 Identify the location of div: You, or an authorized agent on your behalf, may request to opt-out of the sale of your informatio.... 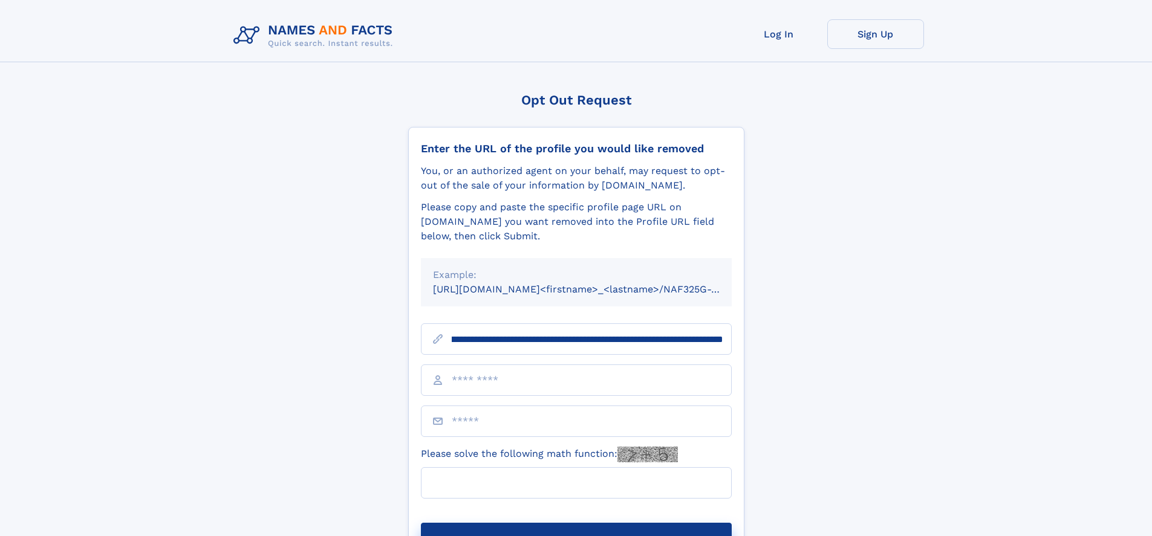
(576, 178).